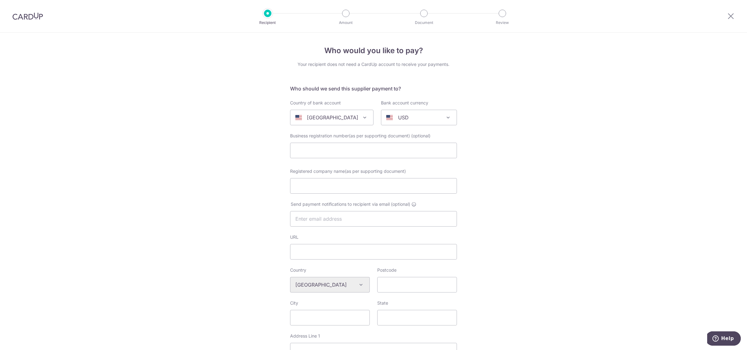 This screenshot has width=747, height=350. I want to click on p: Amount, so click(346, 23).